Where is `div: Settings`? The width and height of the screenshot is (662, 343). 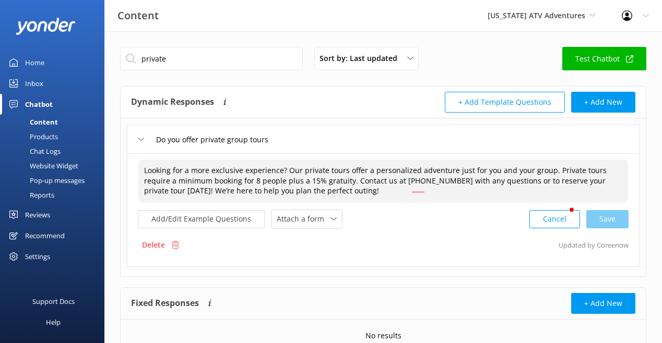
div: Settings is located at coordinates (38, 257).